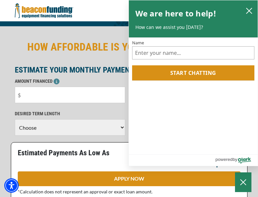  What do you see at coordinates (223, 159) in the screenshot?
I see `span: powered` at bounding box center [223, 159].